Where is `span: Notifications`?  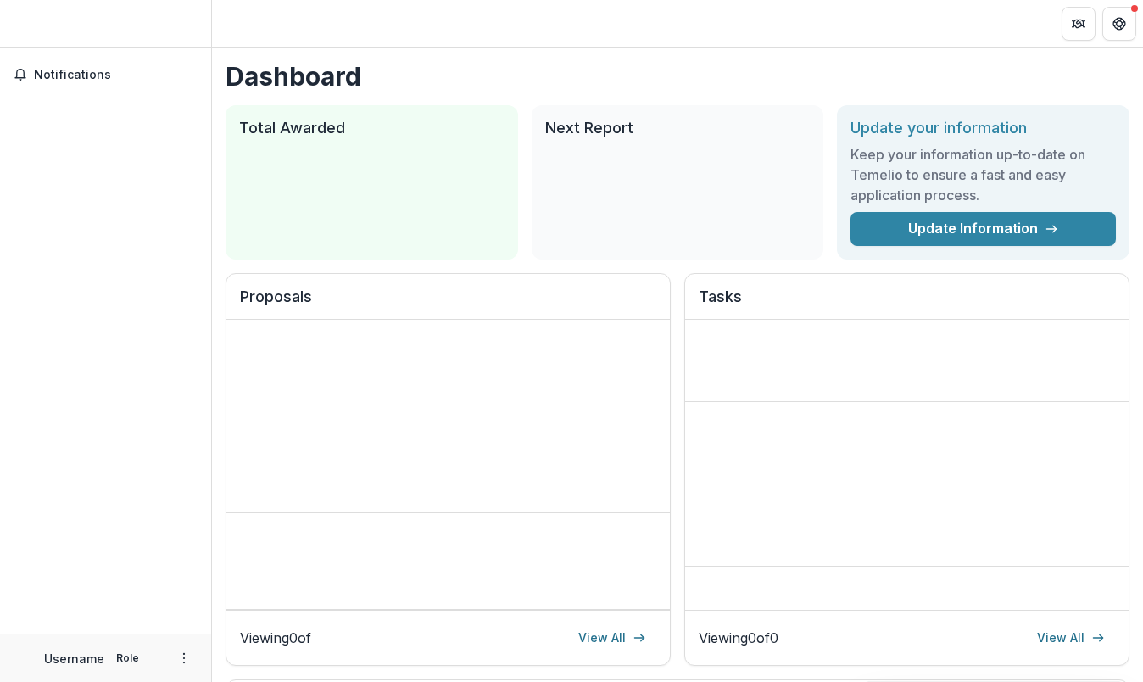 span: Notifications is located at coordinates (115, 75).